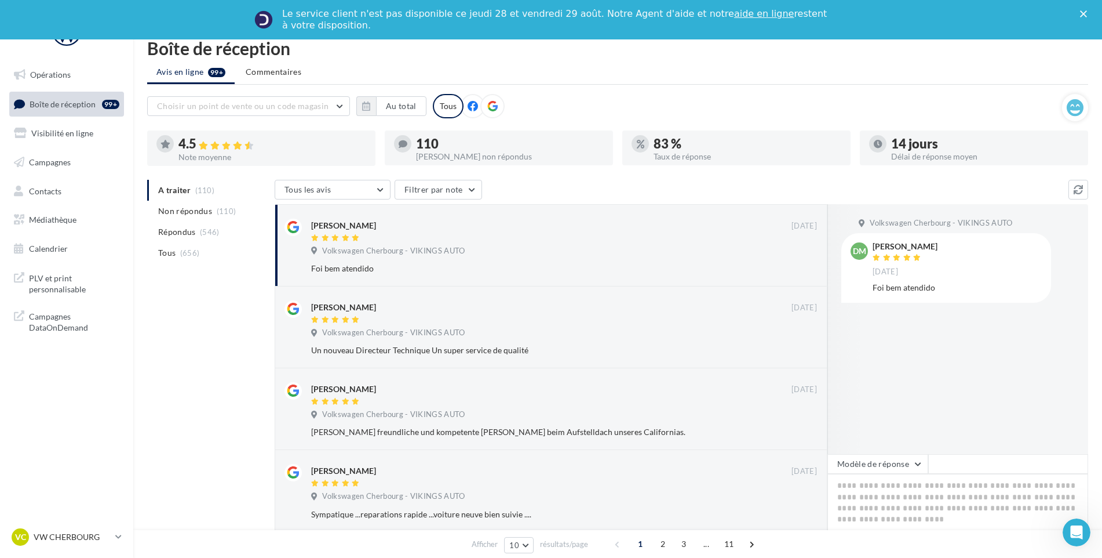 This screenshot has height=558, width=1102. Describe the element at coordinates (67, 104) in the screenshot. I see `a: Boîte de réception99+` at that location.